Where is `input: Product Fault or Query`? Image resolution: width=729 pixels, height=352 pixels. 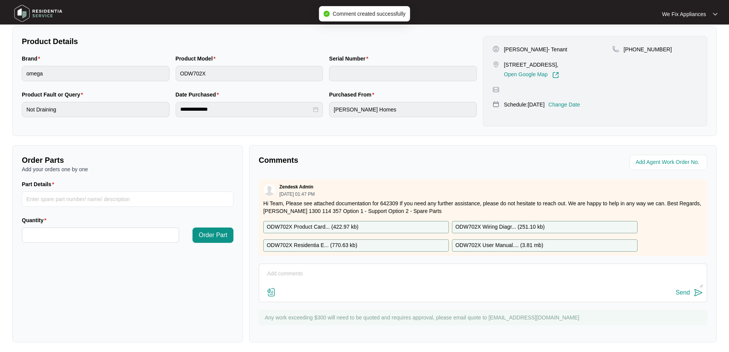 input: Product Fault or Query is located at coordinates (96, 110).